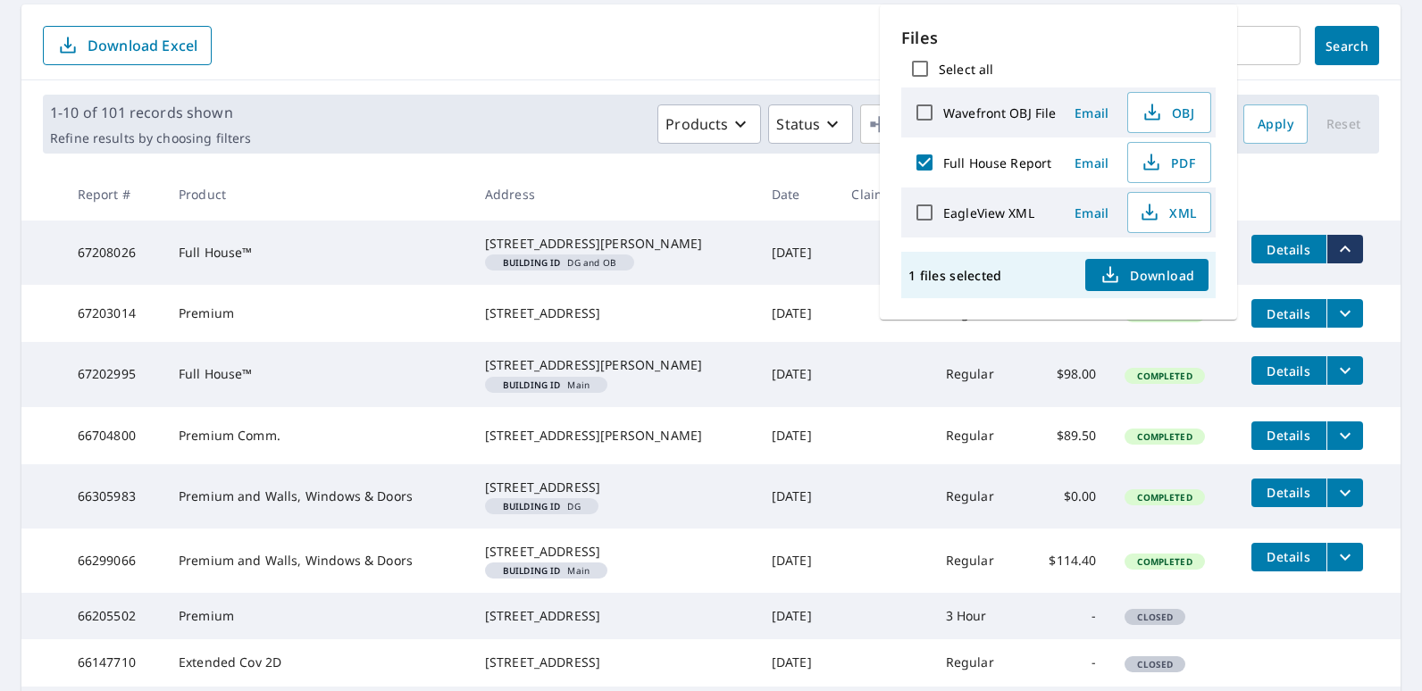 This screenshot has height=691, width=1422. What do you see at coordinates (559, 263) in the screenshot?
I see `span: DG and OB` at bounding box center [559, 263].